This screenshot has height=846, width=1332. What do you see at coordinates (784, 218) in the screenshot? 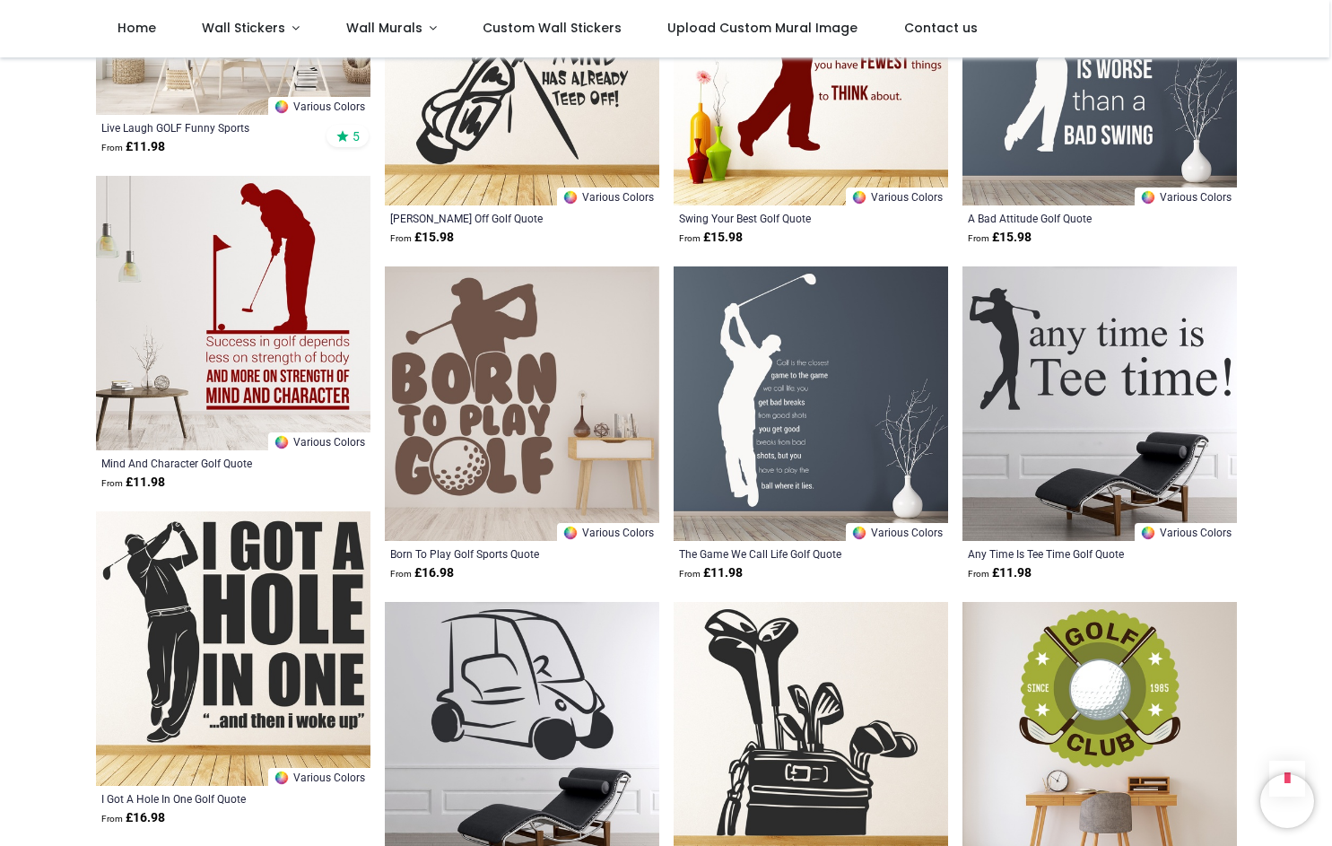
I see `div: Swing Your Best Golf Quote` at bounding box center [784, 218].